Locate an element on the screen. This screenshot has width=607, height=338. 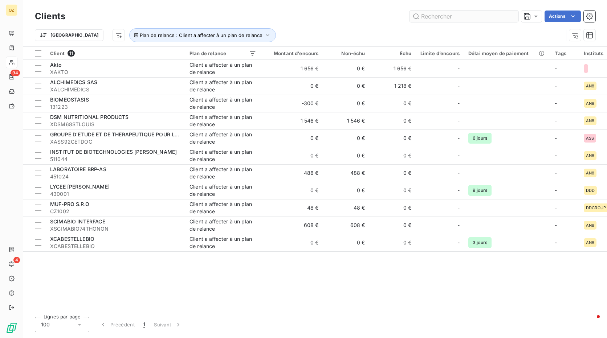
span: 94 is located at coordinates (15, 73).